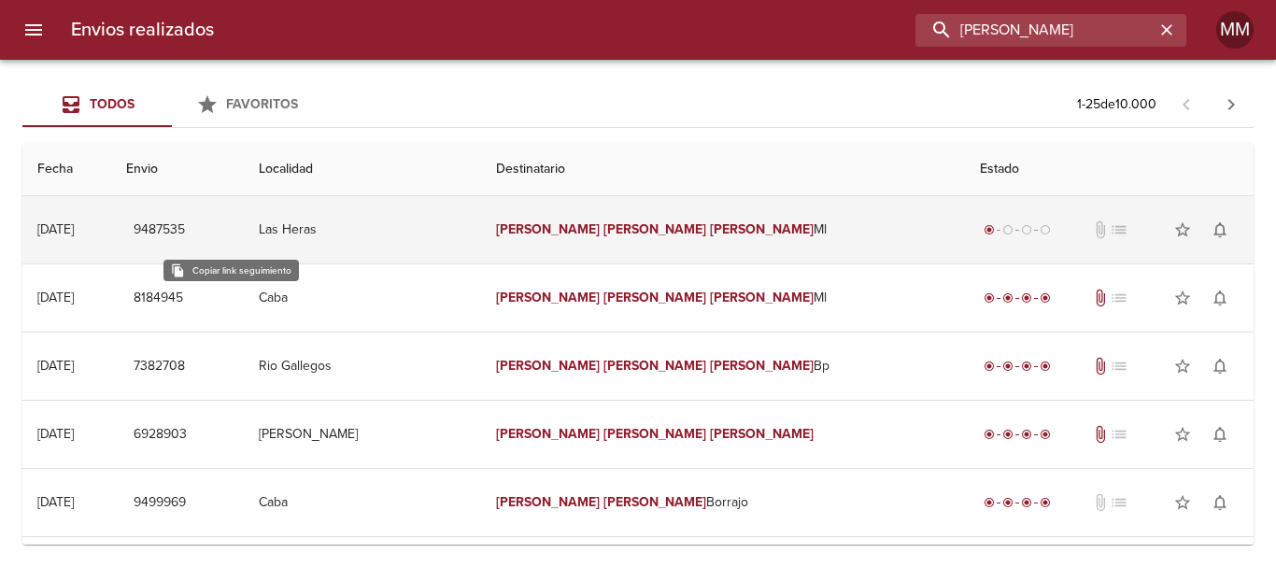 The width and height of the screenshot is (1276, 567). What do you see at coordinates (723, 503) in the screenshot?
I see `td: Borrajo` at bounding box center [723, 503].